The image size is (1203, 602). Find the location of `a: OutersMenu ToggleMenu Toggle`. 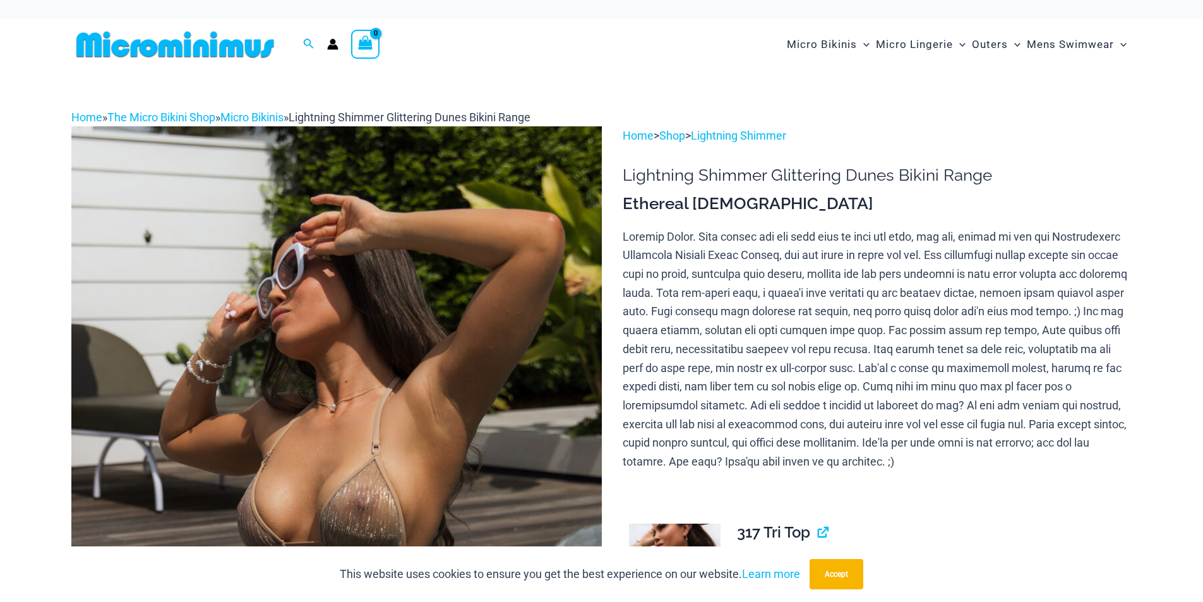

a: OutersMenu ToggleMenu Toggle is located at coordinates (996, 44).